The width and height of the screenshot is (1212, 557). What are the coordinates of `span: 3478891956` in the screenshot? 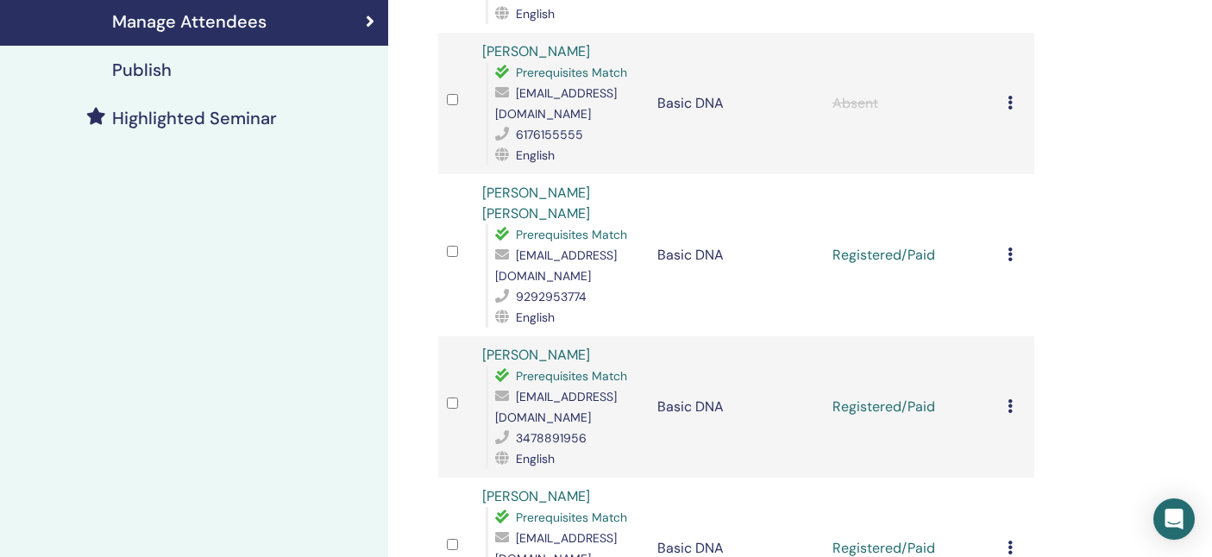 It's located at (551, 438).